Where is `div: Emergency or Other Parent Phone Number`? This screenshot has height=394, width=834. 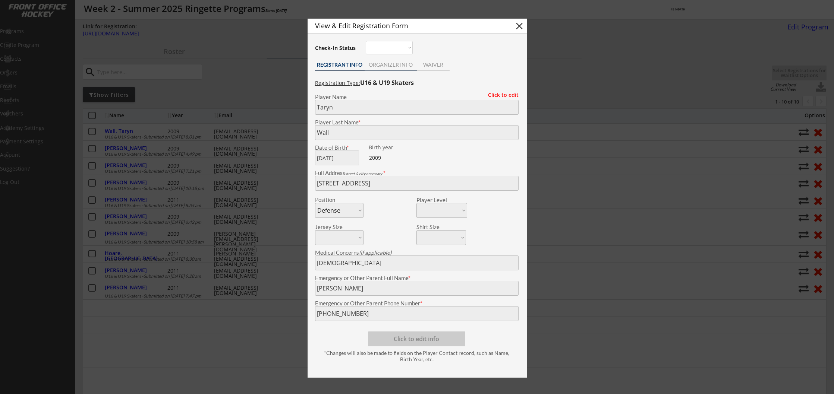
div: Emergency or Other Parent Phone Number is located at coordinates (417, 303).